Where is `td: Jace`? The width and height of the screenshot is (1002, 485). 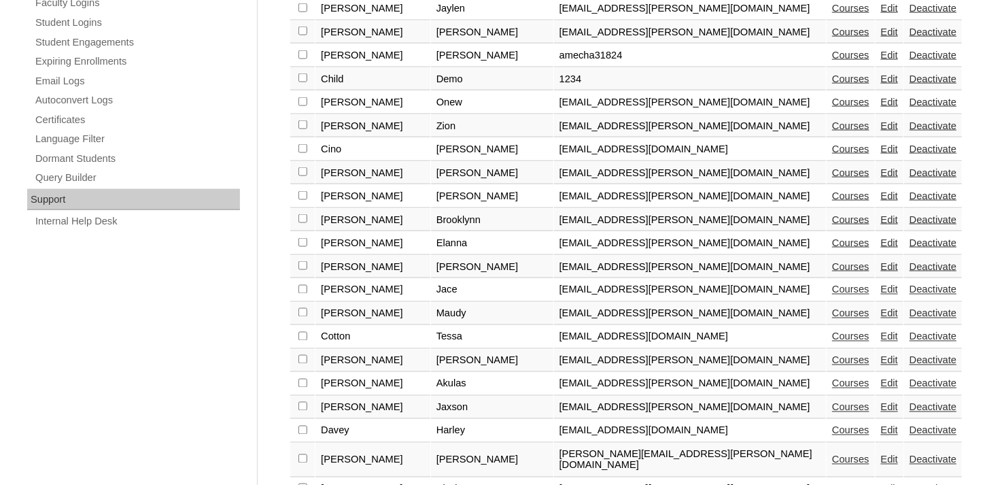
td: Jace is located at coordinates (492, 290).